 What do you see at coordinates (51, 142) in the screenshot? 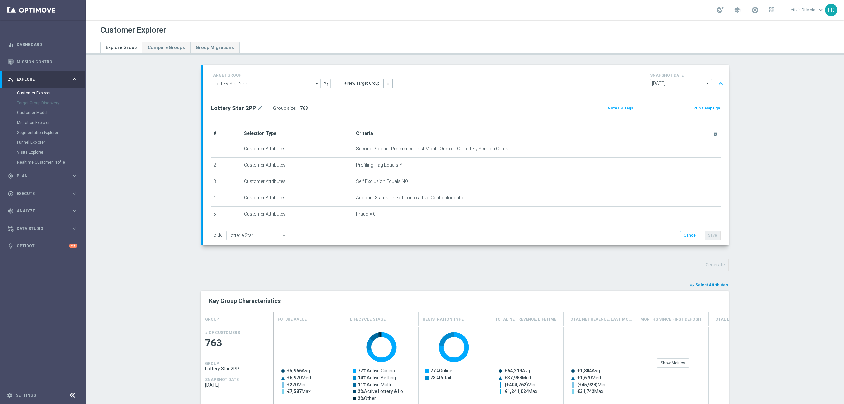
I see `div: Funnel Explorer` at bounding box center [51, 142].